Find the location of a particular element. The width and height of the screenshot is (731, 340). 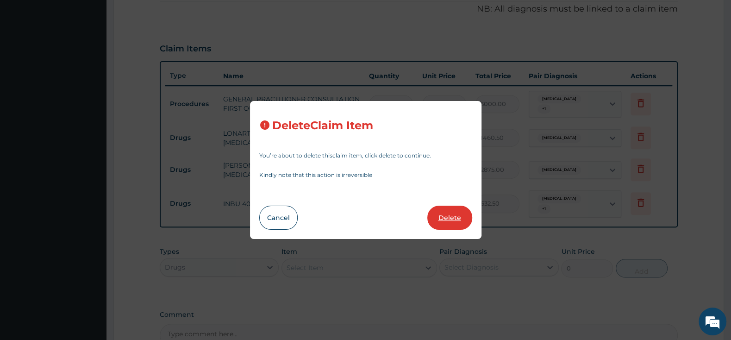

img: d_794563401_company_1708531726252_794563401 is located at coordinates (27, 58).